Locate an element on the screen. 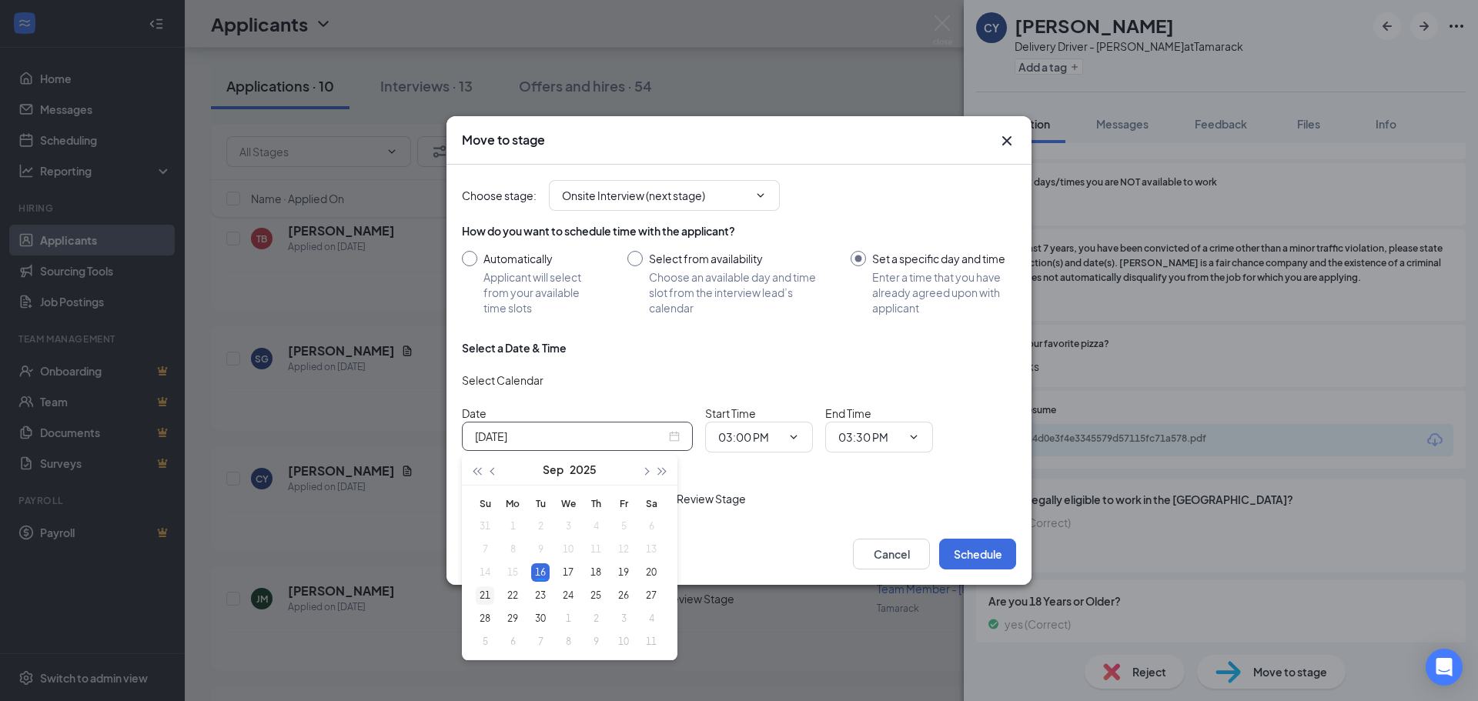 This screenshot has width=1478, height=701. div: 30 is located at coordinates (541, 619).